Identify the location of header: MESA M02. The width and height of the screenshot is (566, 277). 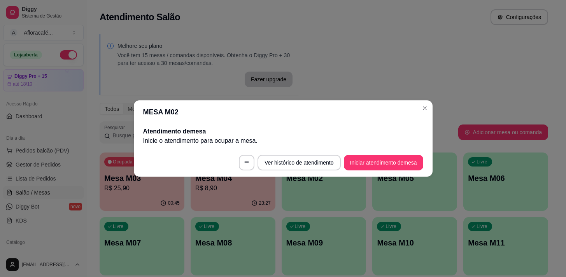
(283, 112).